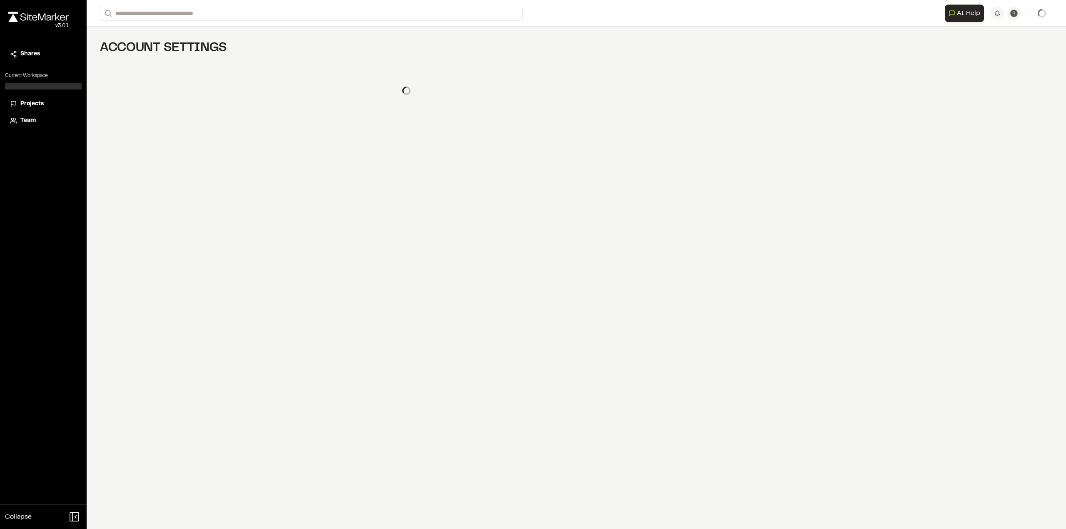  I want to click on div: Oh geez...please don't..., so click(38, 26).